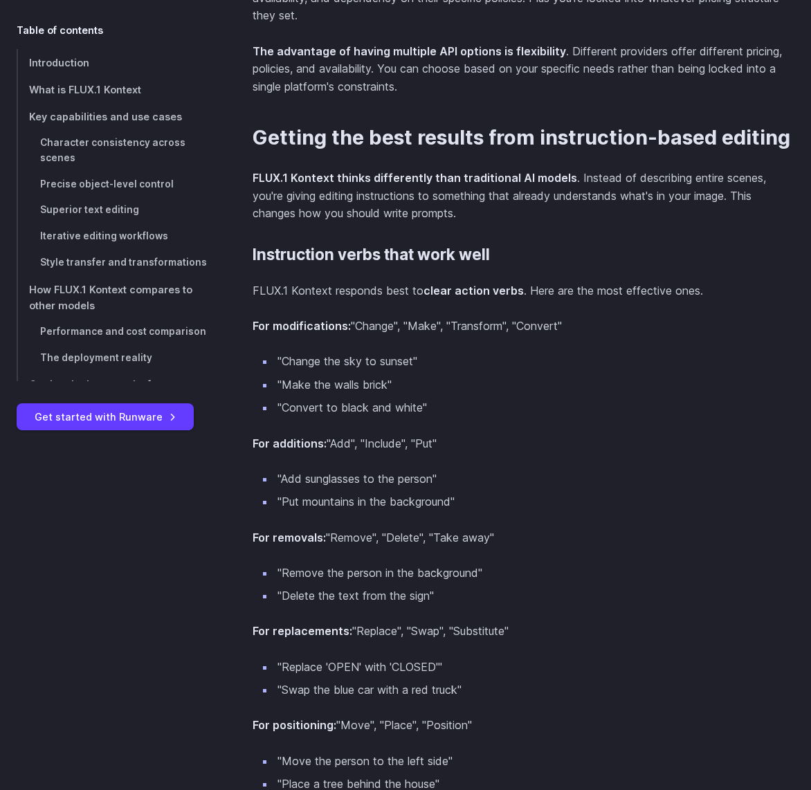 This screenshot has height=790, width=811. What do you see at coordinates (112, 237) in the screenshot?
I see `a: Iterative editing workflows` at bounding box center [112, 237].